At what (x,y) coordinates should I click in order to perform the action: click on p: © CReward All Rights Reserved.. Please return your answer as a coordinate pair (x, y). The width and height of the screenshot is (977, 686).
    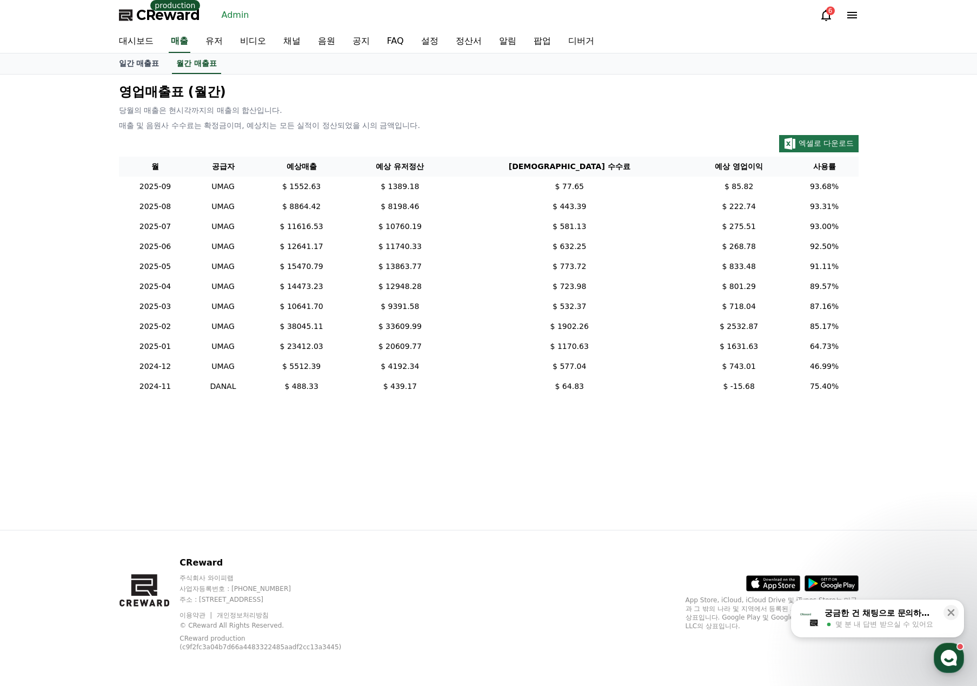
    Looking at the image, I should click on (274, 626).